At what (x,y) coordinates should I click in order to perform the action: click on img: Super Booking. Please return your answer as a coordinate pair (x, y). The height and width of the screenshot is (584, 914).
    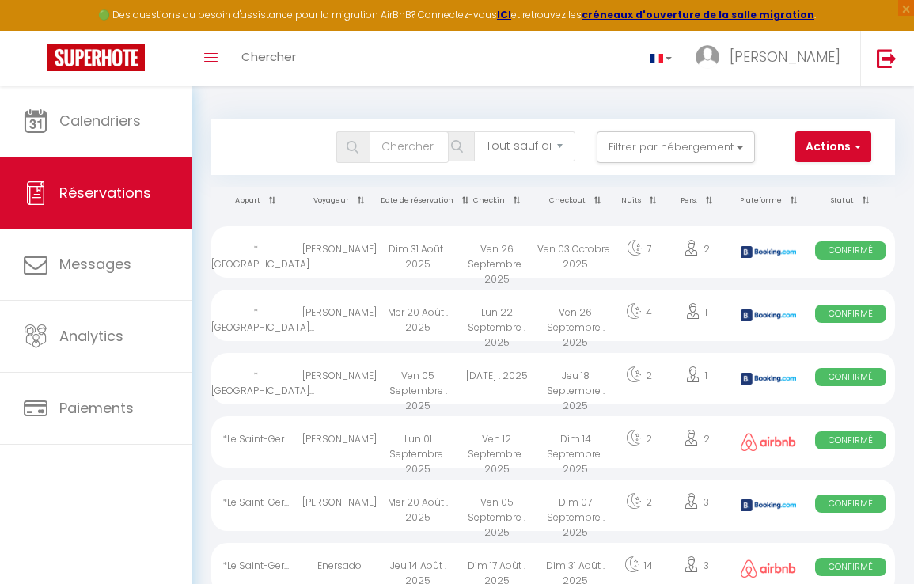
    Looking at the image, I should click on (96, 57).